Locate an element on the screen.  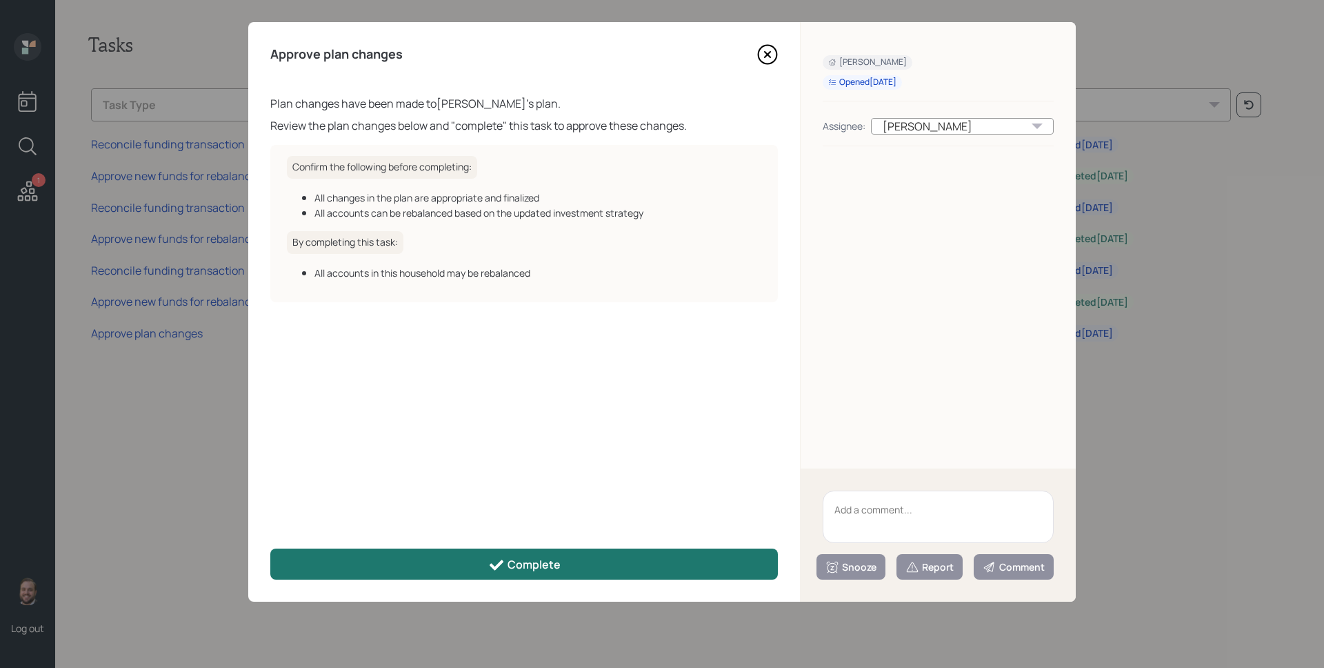
div: Complete is located at coordinates (524, 565).